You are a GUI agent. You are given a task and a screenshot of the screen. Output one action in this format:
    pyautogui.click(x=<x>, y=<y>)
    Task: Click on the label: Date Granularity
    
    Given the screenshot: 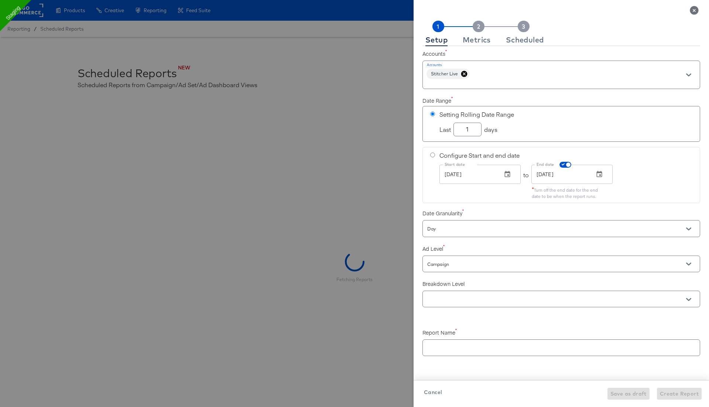 What is the action you would take?
    pyautogui.click(x=561, y=213)
    